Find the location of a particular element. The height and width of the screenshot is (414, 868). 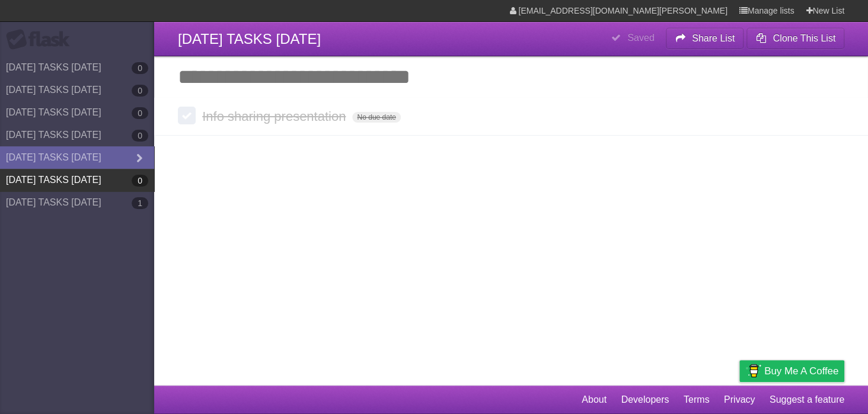

div: Flask is located at coordinates (41, 40).